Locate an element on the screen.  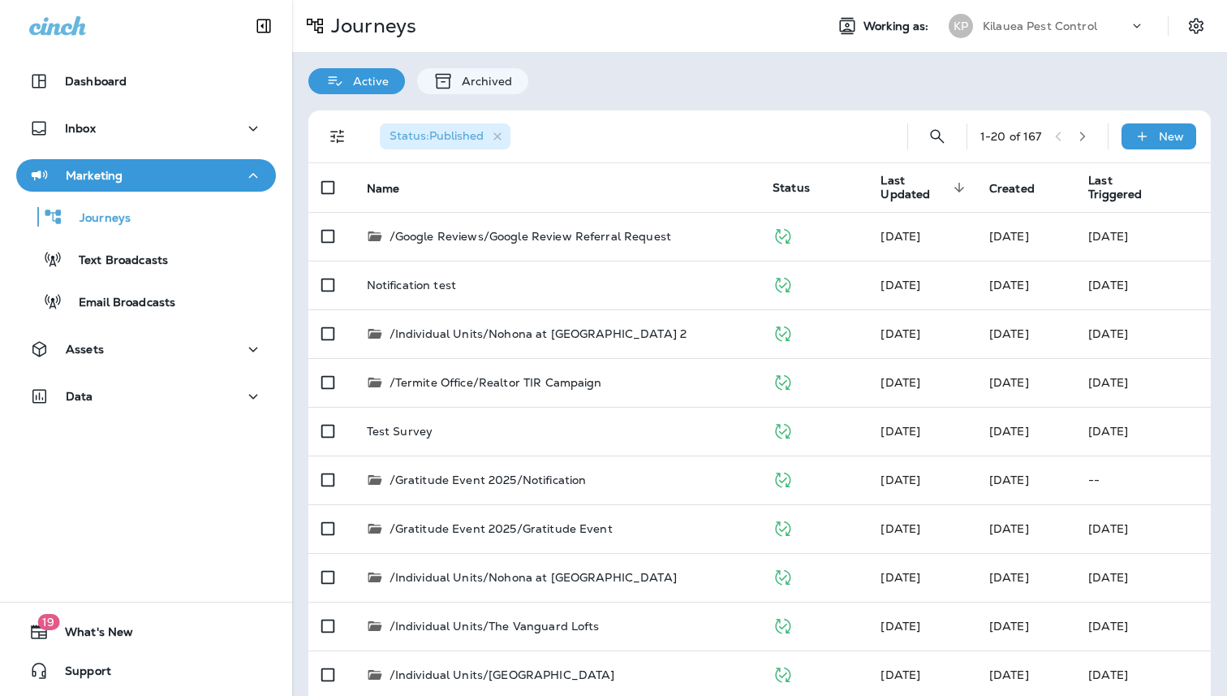
button: Data is located at coordinates (146, 396).